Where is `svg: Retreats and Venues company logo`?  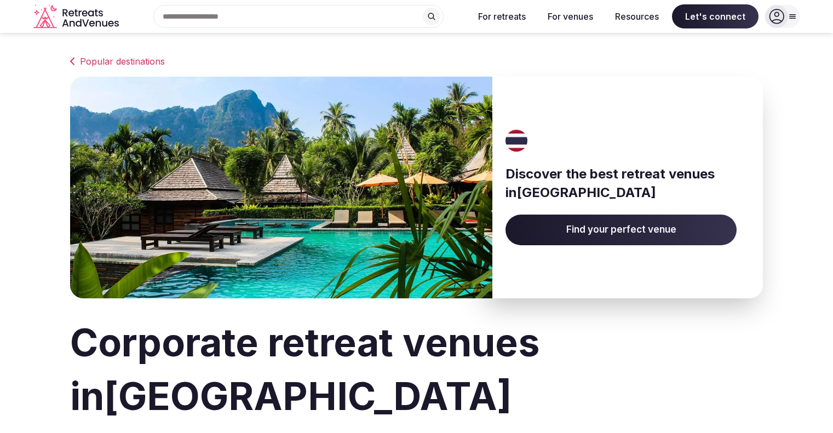
svg: Retreats and Venues company logo is located at coordinates (77, 16).